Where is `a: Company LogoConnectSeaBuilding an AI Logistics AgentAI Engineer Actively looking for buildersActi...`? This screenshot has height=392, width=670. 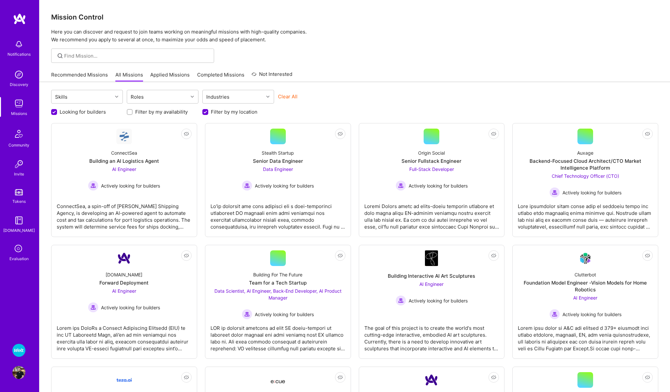
a: Company LogoConnectSeaBuilding an AI Logistics AgentAI Engineer Actively looking for buildersActi... is located at coordinates (124, 180).